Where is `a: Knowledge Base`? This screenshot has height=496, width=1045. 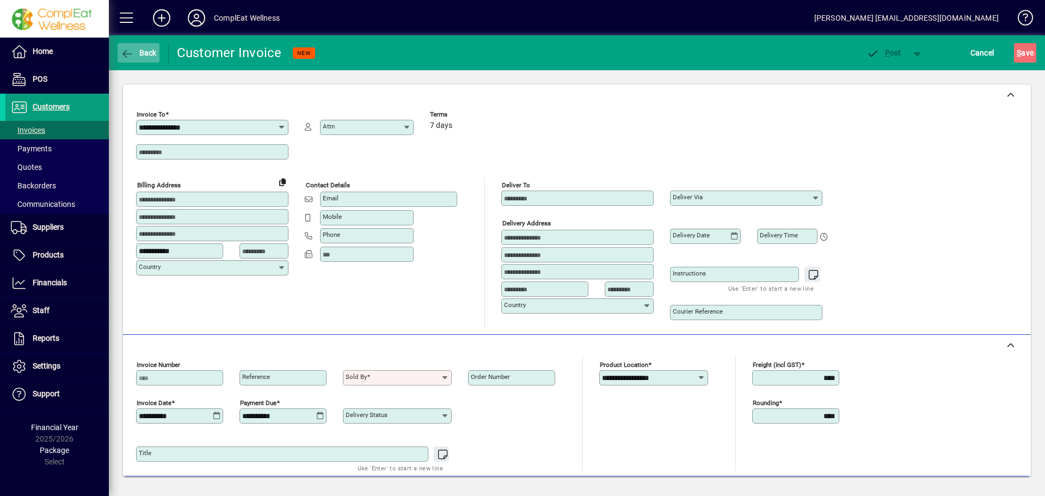 a: Knowledge Base is located at coordinates (1020, 20).